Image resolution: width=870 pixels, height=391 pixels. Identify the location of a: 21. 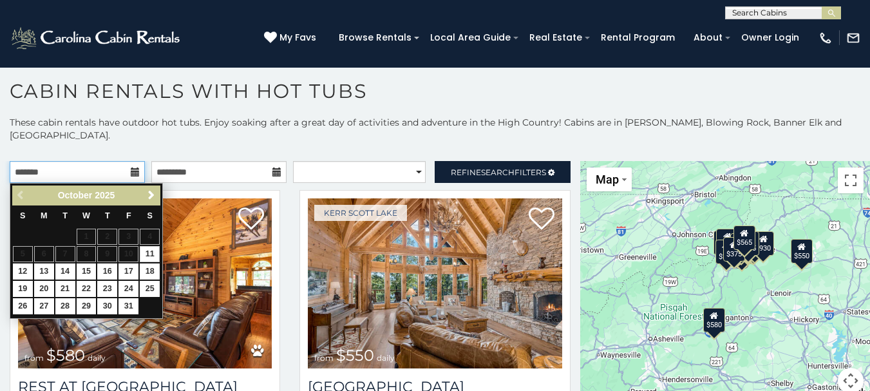
(65, 288).